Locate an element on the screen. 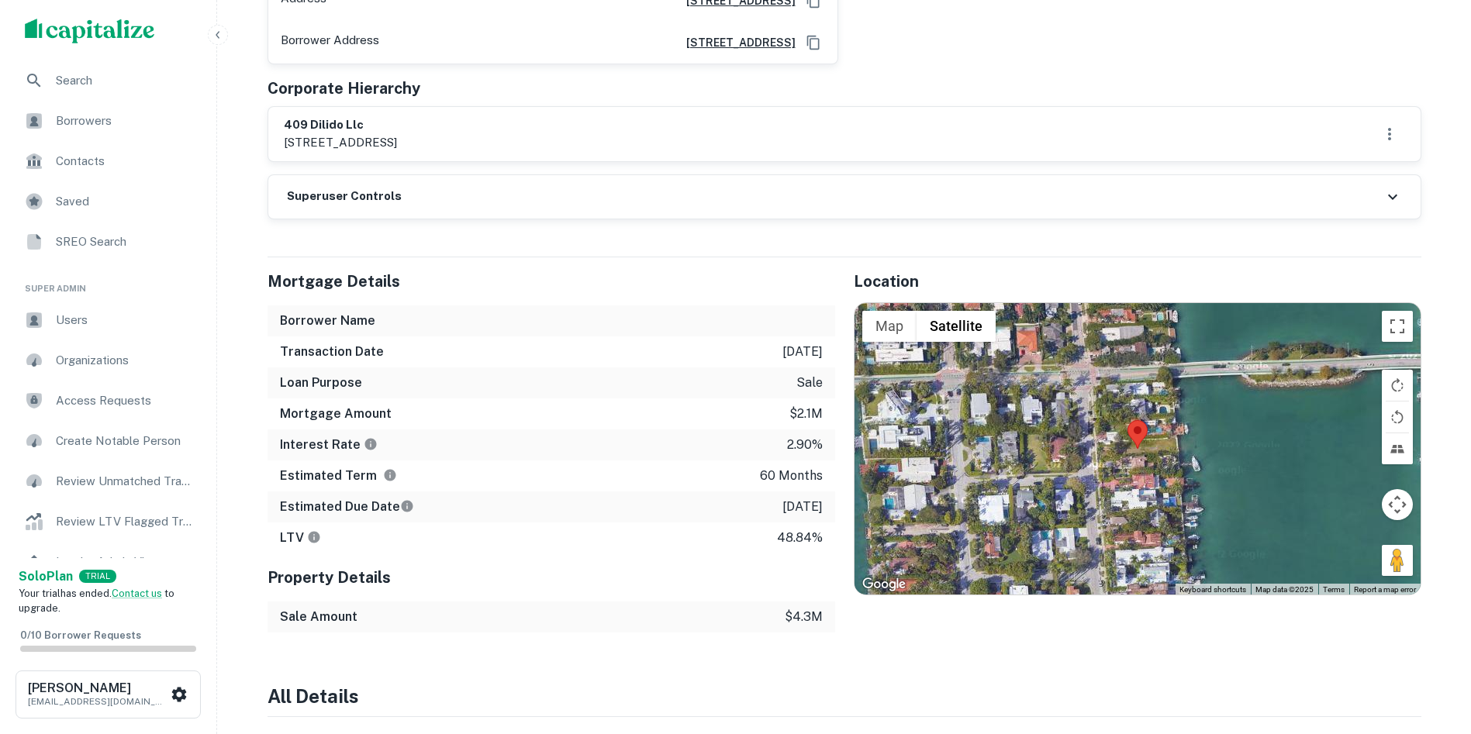 This screenshot has height=734, width=1471. a: Borrowers is located at coordinates (108, 121).